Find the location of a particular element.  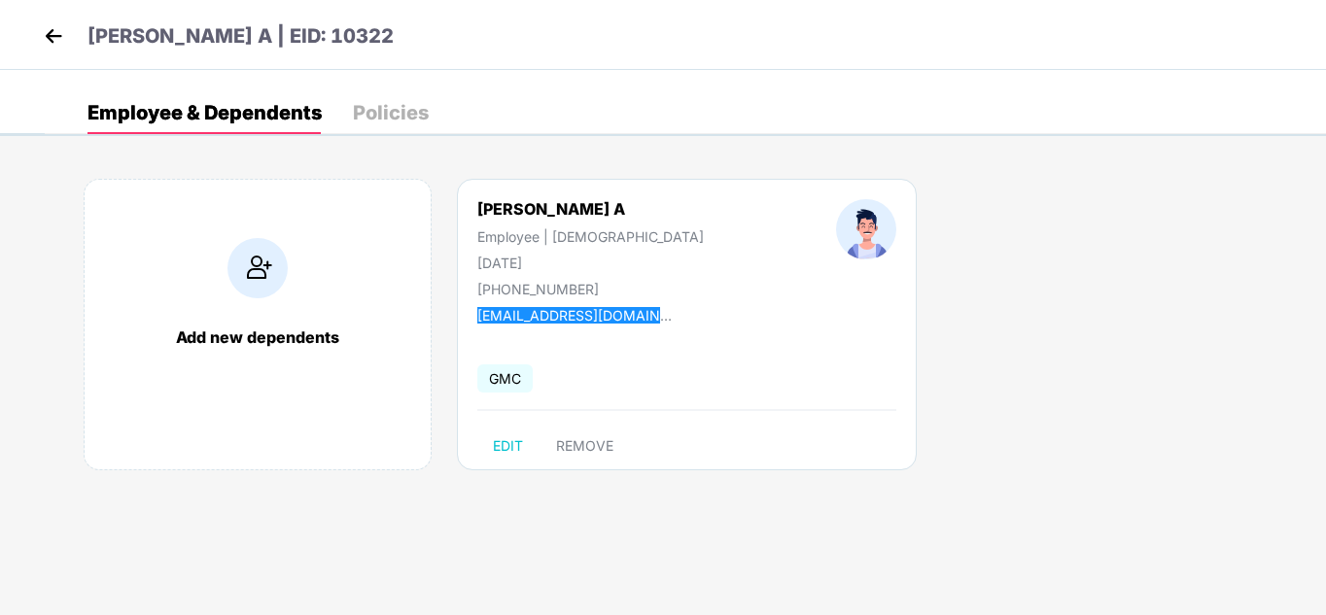

img: addIcon is located at coordinates (258, 268).